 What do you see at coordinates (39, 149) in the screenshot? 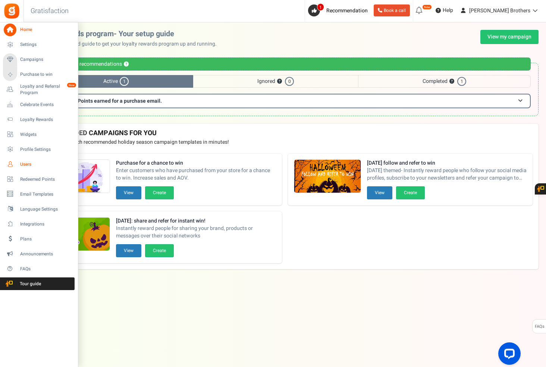
I see `a: Profile Settings` at bounding box center [39, 149].